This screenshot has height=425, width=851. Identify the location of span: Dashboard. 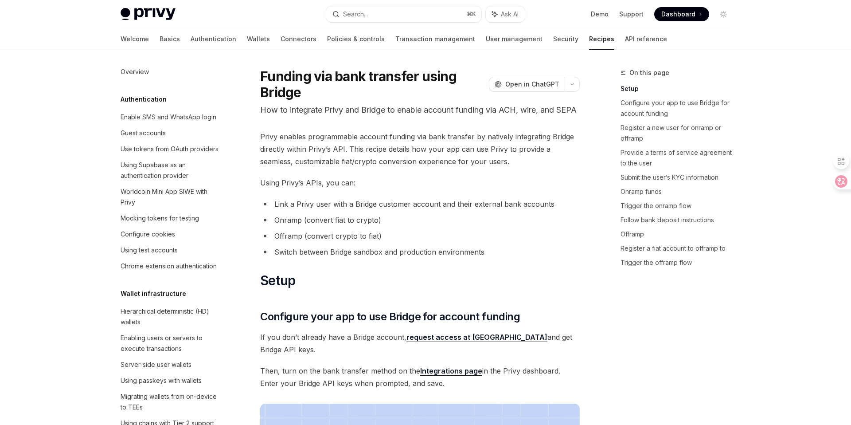
(678, 14).